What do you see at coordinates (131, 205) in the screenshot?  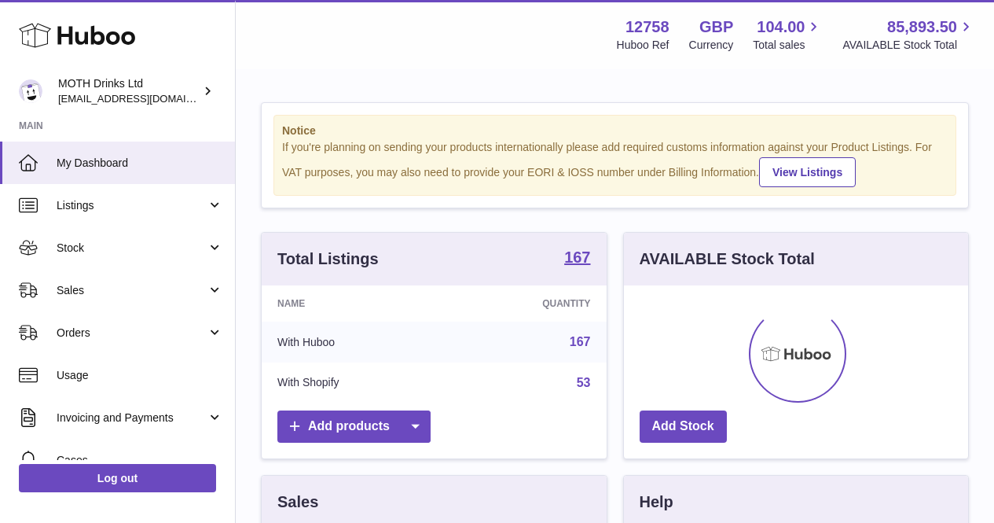 I see `span: Listings` at bounding box center [131, 205].